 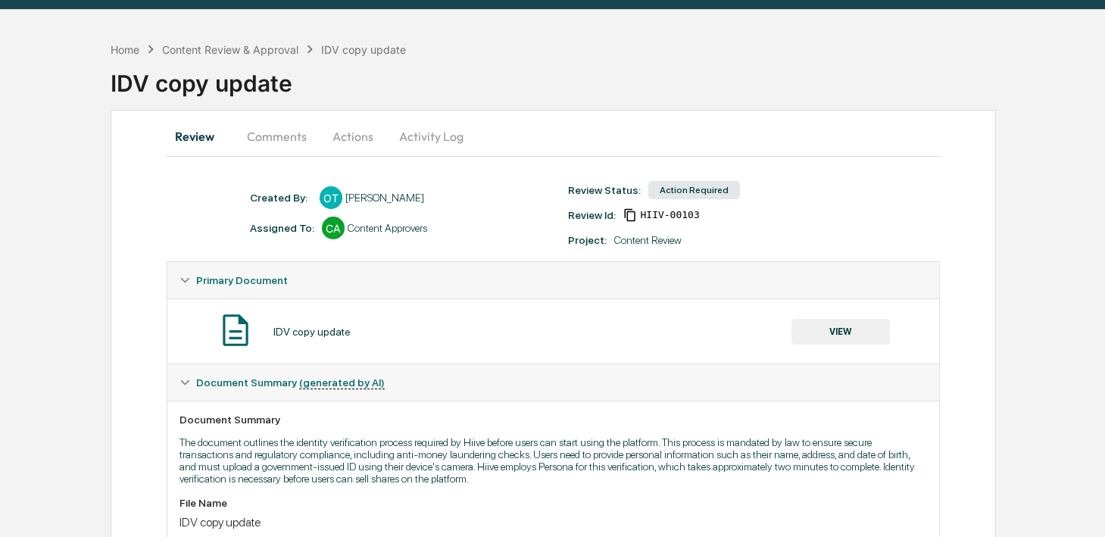 What do you see at coordinates (242, 280) in the screenshot?
I see `span: Primary Document` at bounding box center [242, 280].